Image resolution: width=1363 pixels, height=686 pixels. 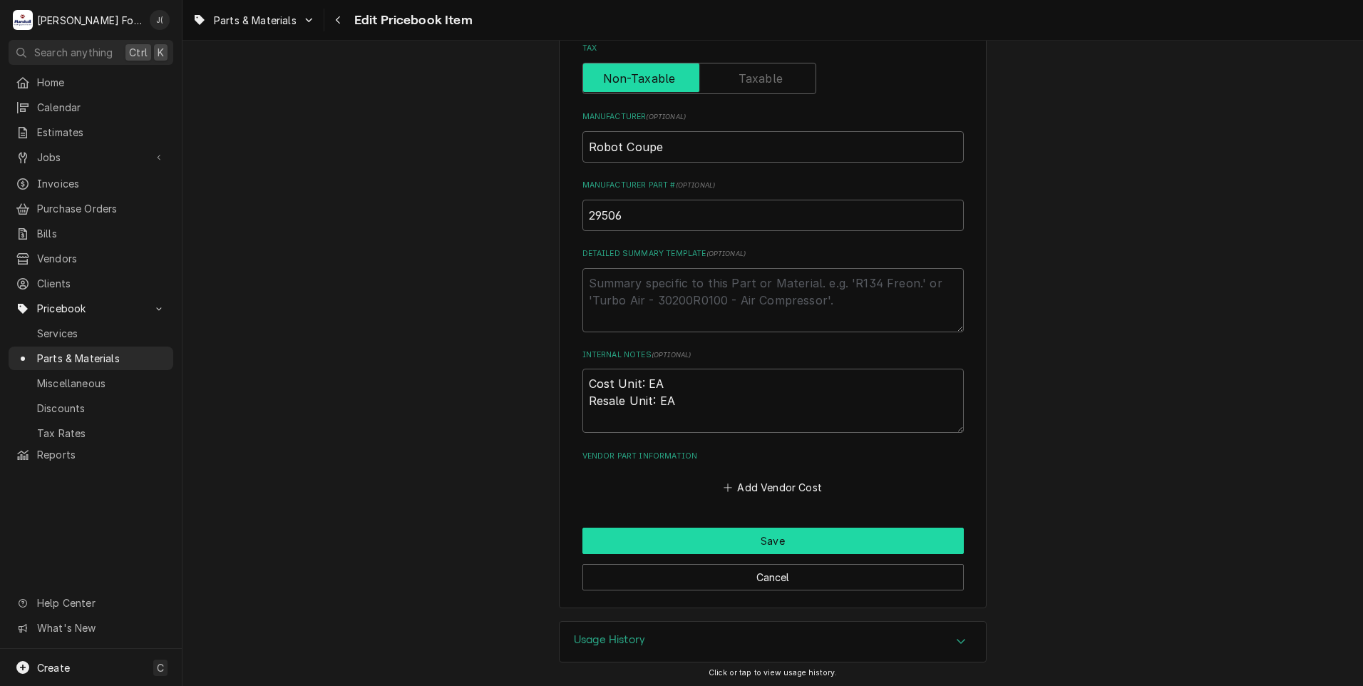 What do you see at coordinates (773, 391) in the screenshot?
I see `div: Internal Notes` at bounding box center [773, 391].